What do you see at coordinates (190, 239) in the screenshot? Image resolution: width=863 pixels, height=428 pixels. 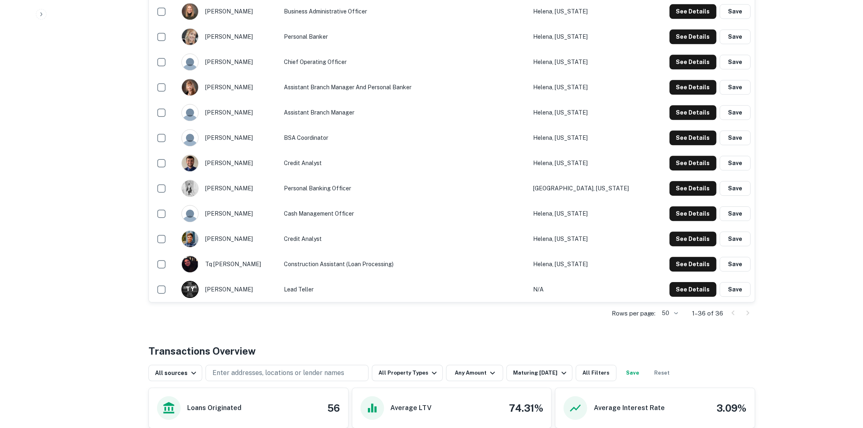 I see `img: 1650416576441` at bounding box center [190, 239].